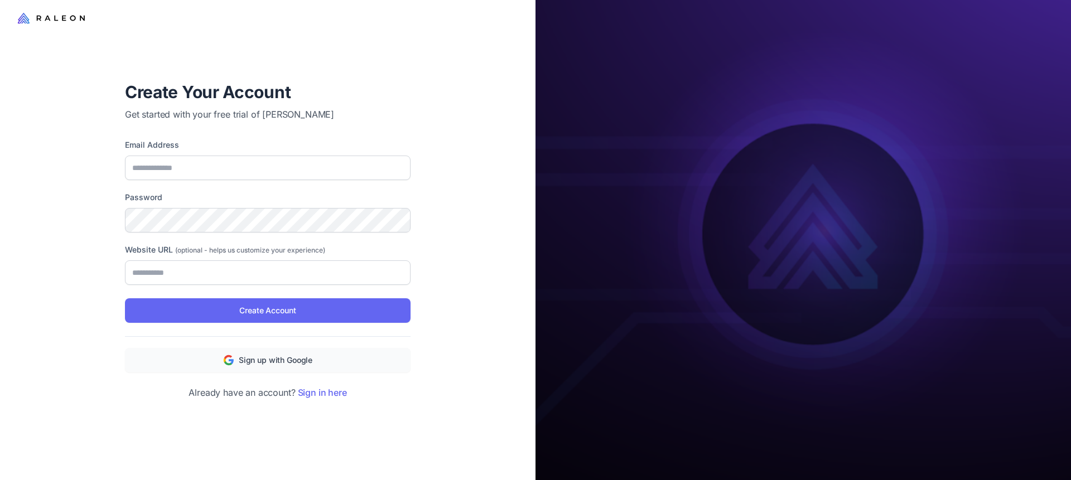 Image resolution: width=1071 pixels, height=480 pixels. I want to click on p: Already have an account?, so click(268, 393).